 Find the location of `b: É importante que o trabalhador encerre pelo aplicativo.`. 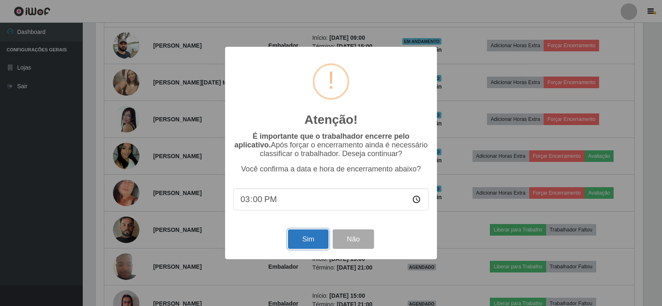

b: É importante que o trabalhador encerre pelo aplicativo. is located at coordinates (321, 140).